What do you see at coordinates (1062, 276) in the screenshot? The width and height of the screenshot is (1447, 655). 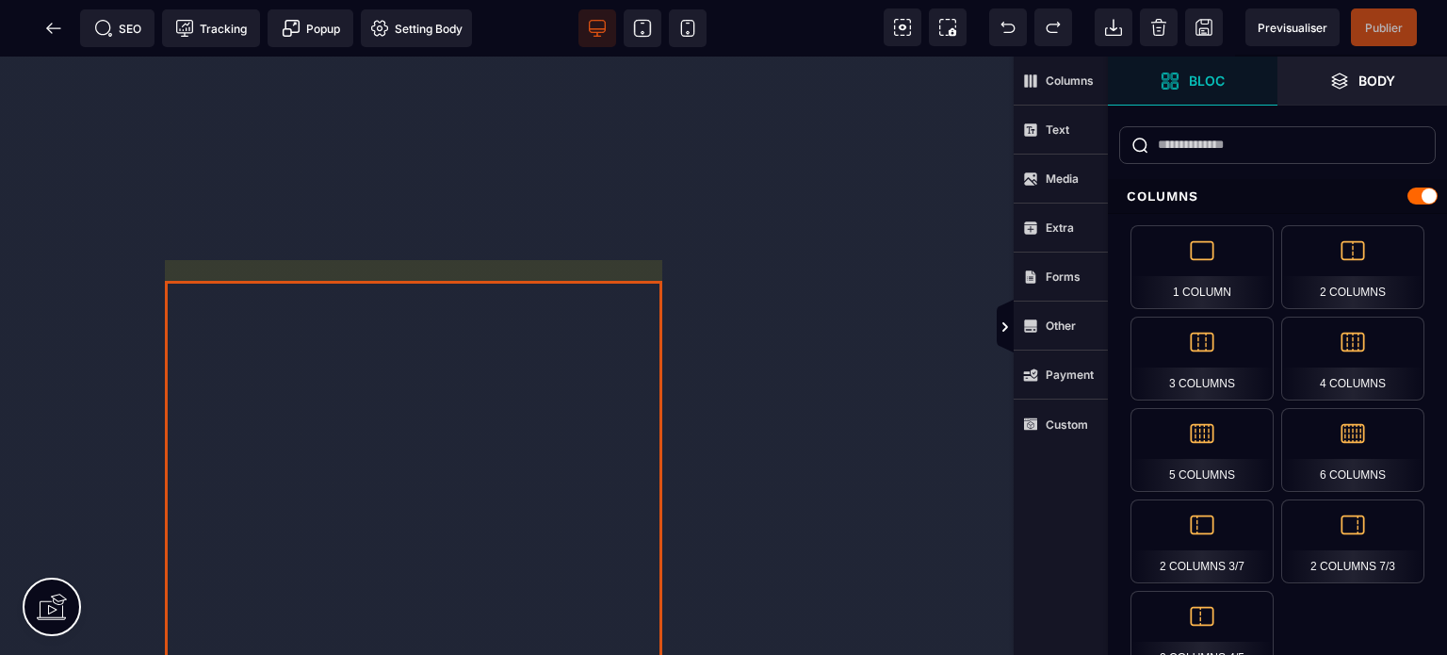 I see `strong: Forms` at bounding box center [1062, 276].